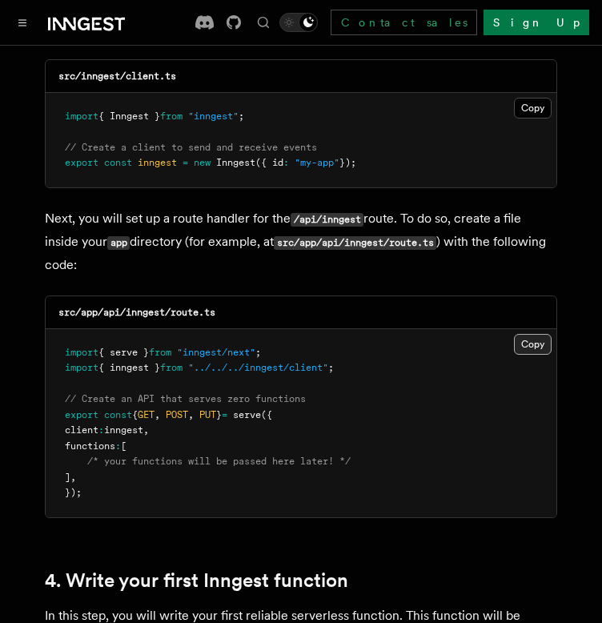  I want to click on a: Sign Up, so click(536, 22).